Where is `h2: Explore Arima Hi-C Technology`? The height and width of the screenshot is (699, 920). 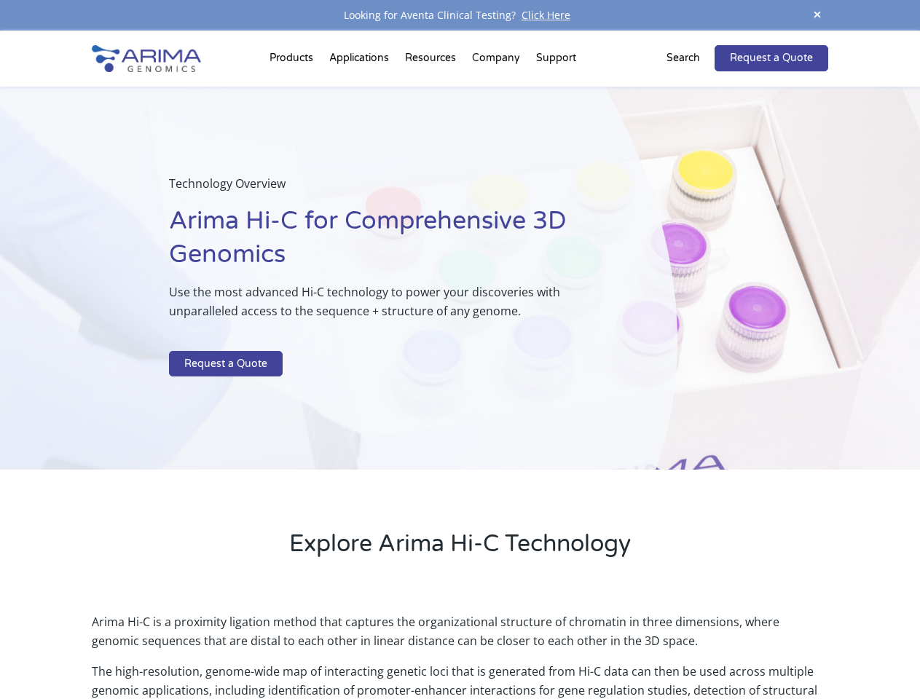
h2: Explore Arima Hi-C Technology is located at coordinates (460, 550).